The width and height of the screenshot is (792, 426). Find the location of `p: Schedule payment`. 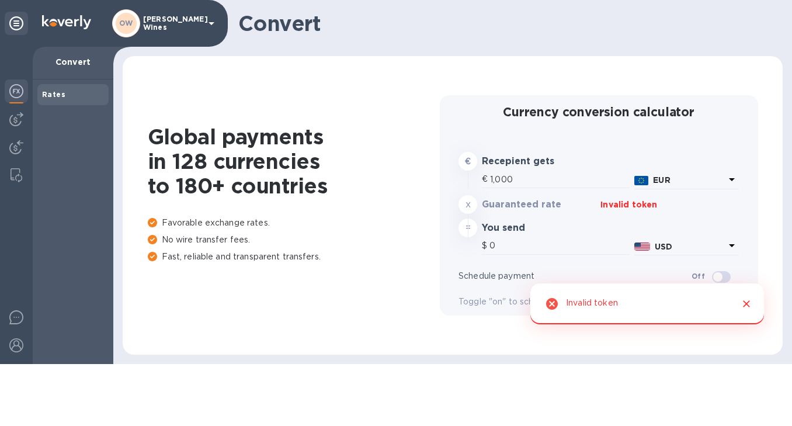

p: Schedule payment is located at coordinates (575, 276).